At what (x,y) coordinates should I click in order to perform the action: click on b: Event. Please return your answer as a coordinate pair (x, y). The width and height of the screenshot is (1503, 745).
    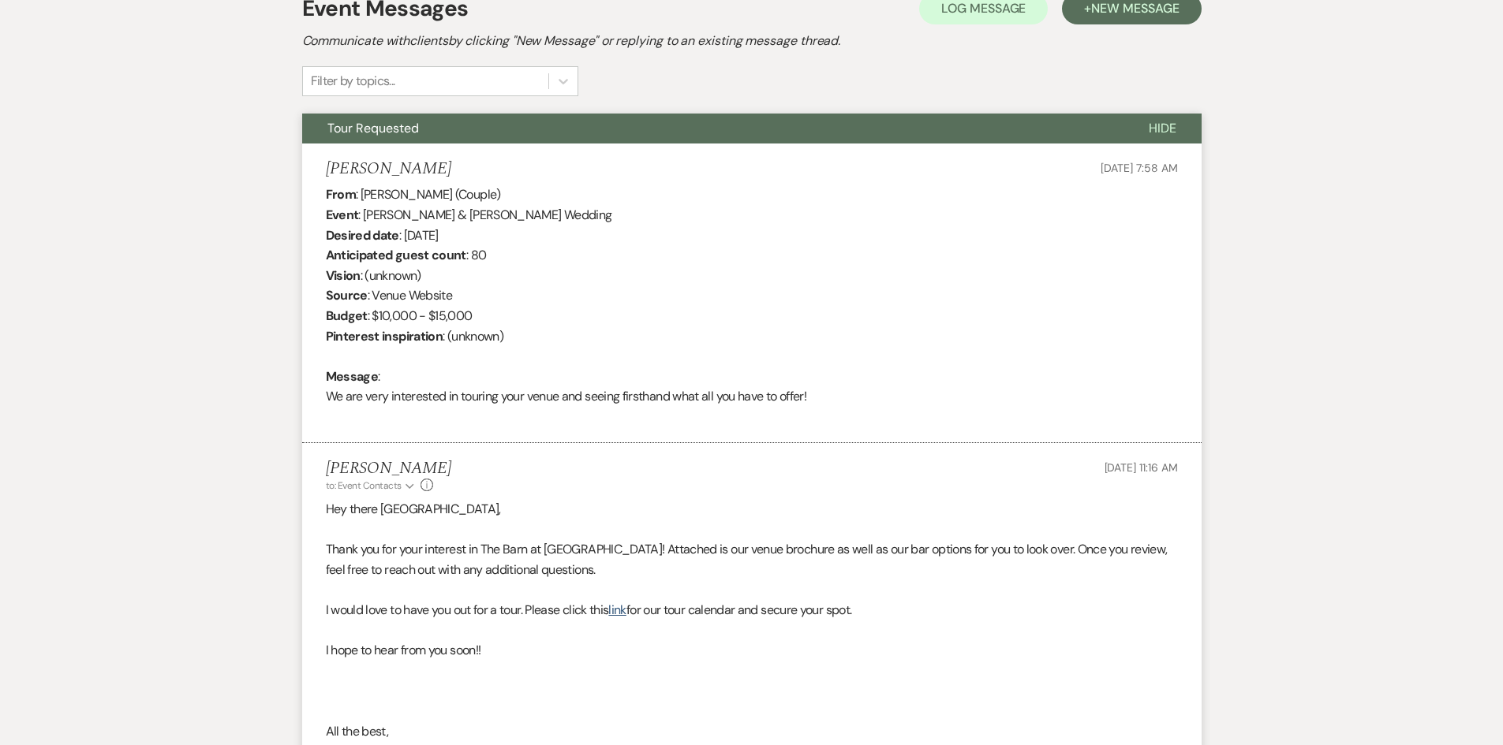
    Looking at the image, I should click on (342, 215).